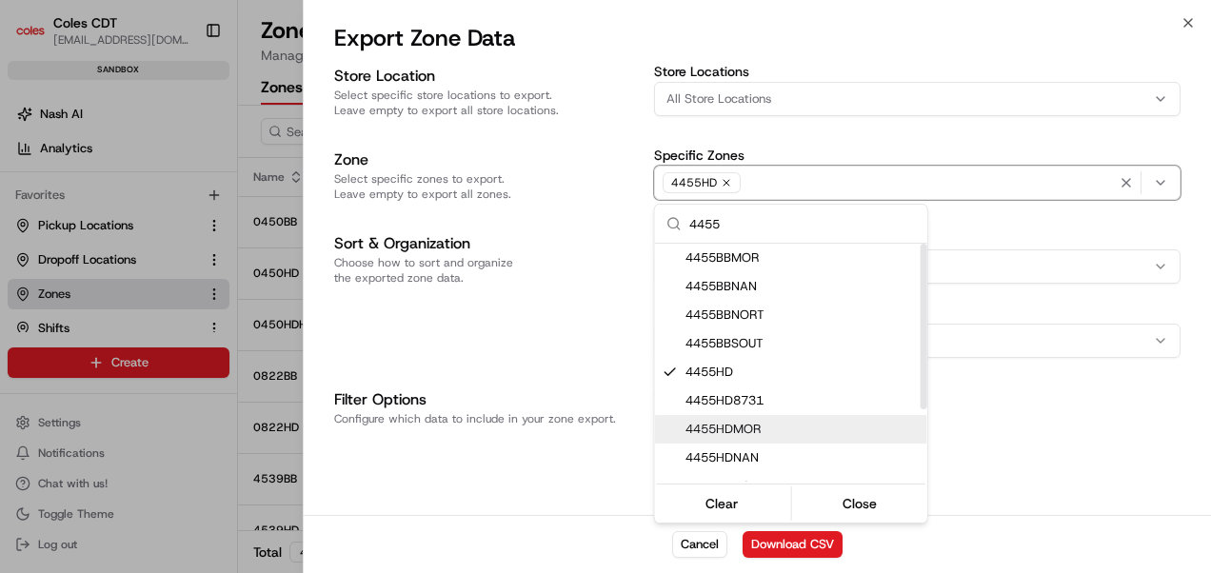 The image size is (1211, 573). I want to click on div: Suggestions, so click(791, 383).